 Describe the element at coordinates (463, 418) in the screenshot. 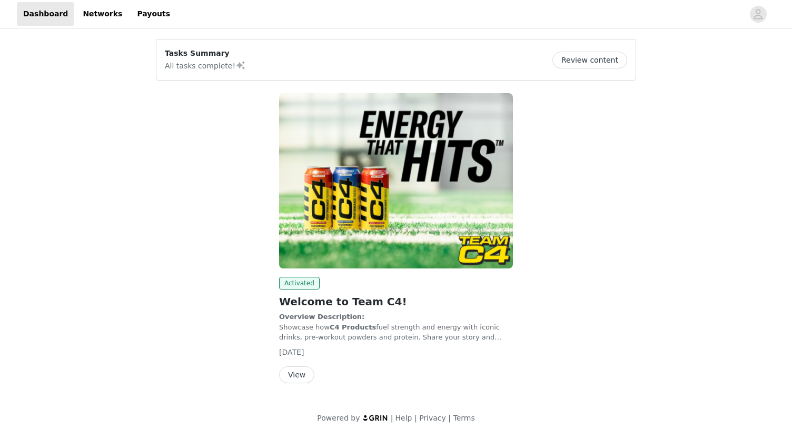

I see `a: Terms` at that location.